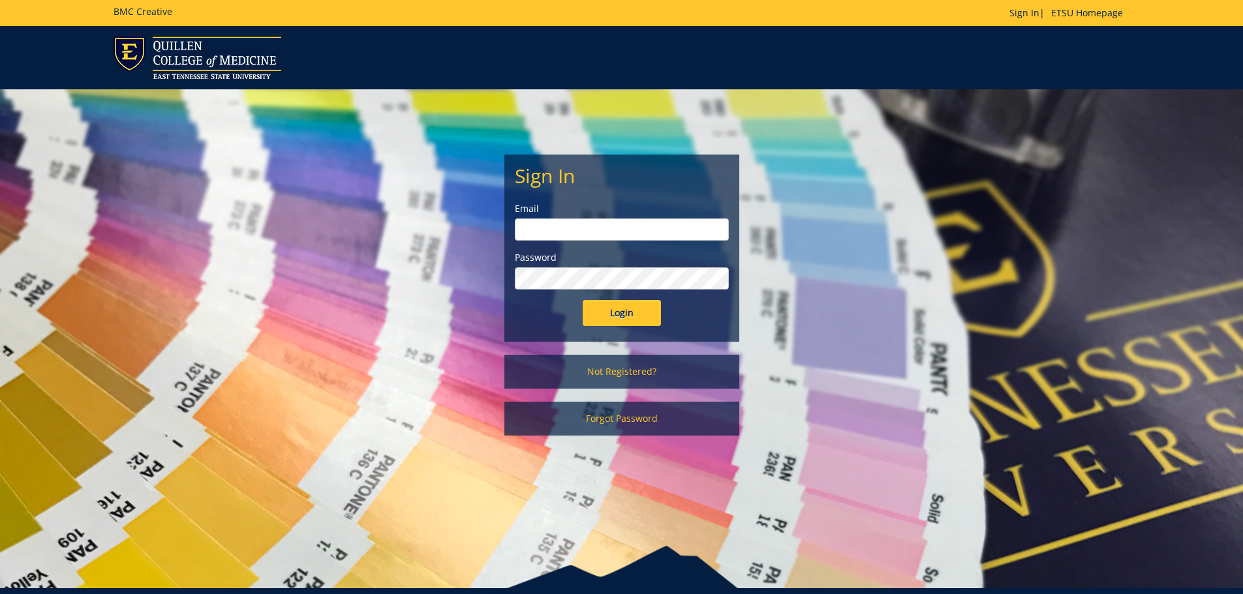  I want to click on label: Email, so click(622, 209).